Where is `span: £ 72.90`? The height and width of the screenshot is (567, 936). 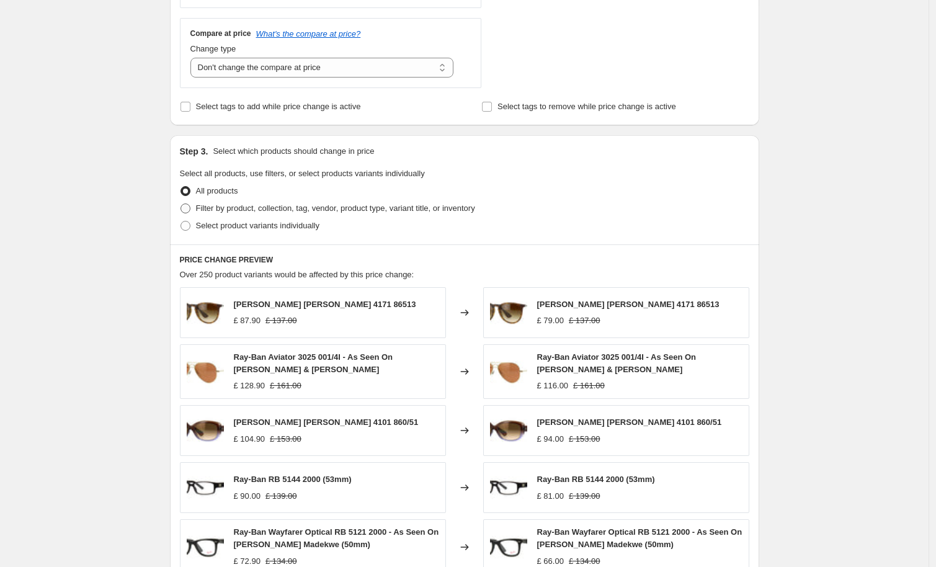 span: £ 72.90 is located at coordinates (247, 561).